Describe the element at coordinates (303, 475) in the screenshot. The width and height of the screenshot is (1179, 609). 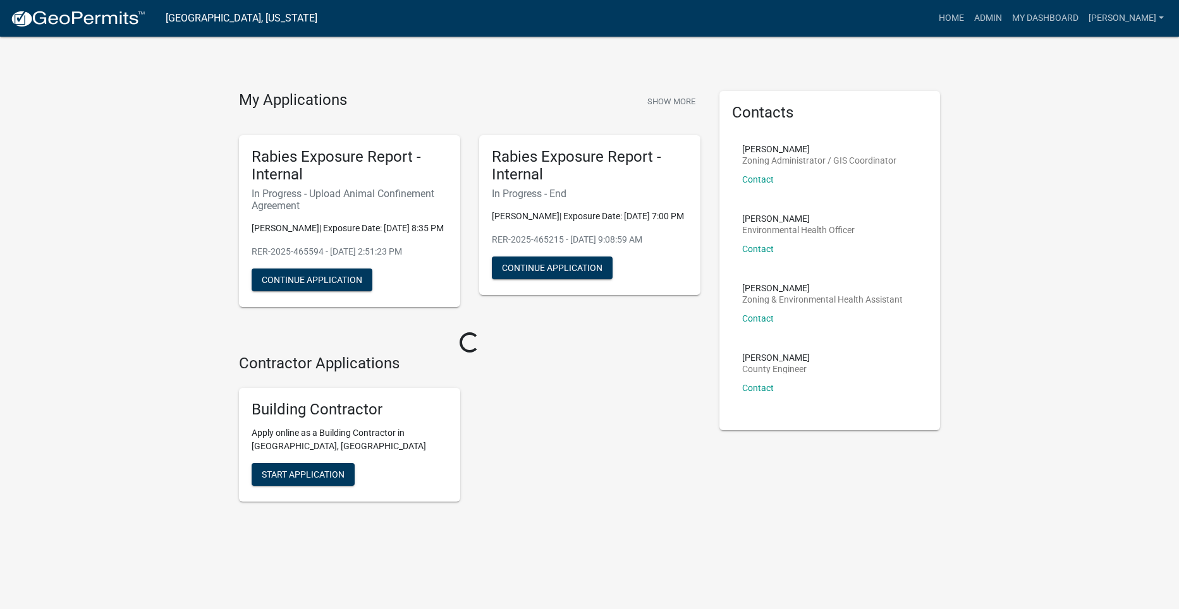
I see `button: Start Application` at that location.